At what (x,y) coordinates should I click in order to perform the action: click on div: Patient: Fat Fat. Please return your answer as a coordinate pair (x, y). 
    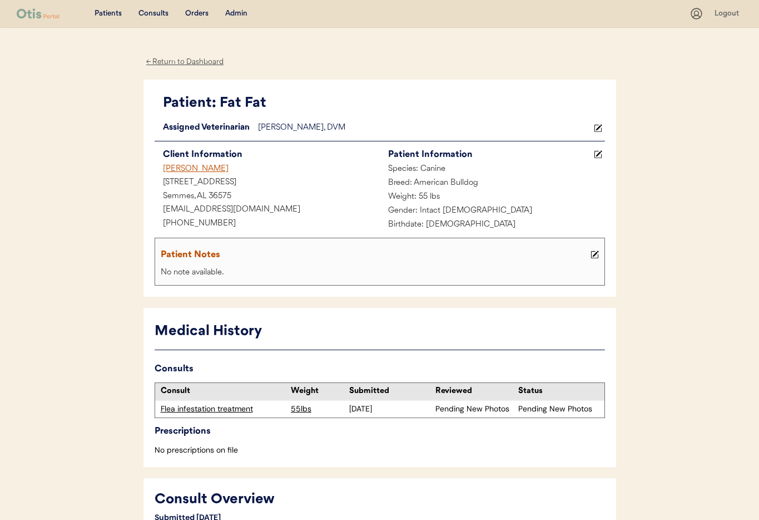
    Looking at the image, I should click on (384, 103).